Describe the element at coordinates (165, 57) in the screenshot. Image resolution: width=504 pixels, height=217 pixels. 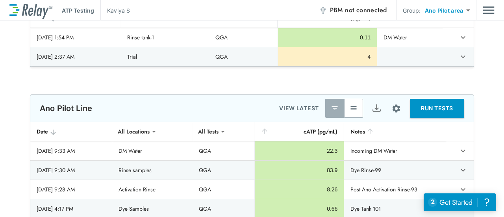
I see `td: Trial` at that location.